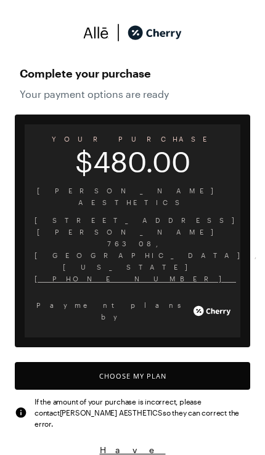 This screenshot has width=265, height=455. What do you see at coordinates (155, 33) in the screenshot?
I see `img: cherry_black_logo-DrOE_MJI.svg` at bounding box center [155, 33].